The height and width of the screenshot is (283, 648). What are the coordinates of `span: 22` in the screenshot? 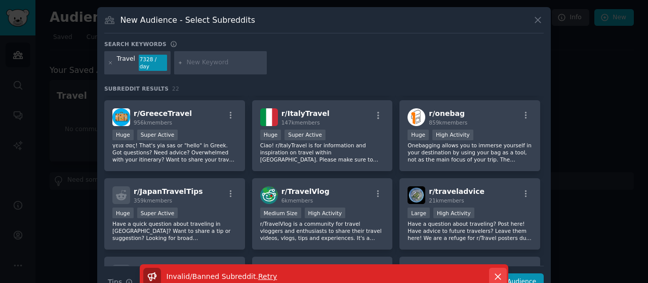 It's located at (176, 89).